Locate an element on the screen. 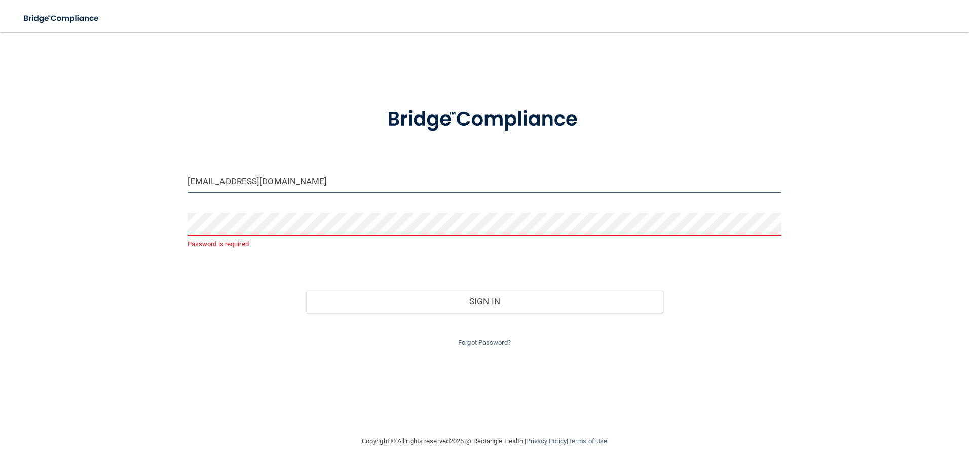  p: Password is required is located at coordinates (484, 244).